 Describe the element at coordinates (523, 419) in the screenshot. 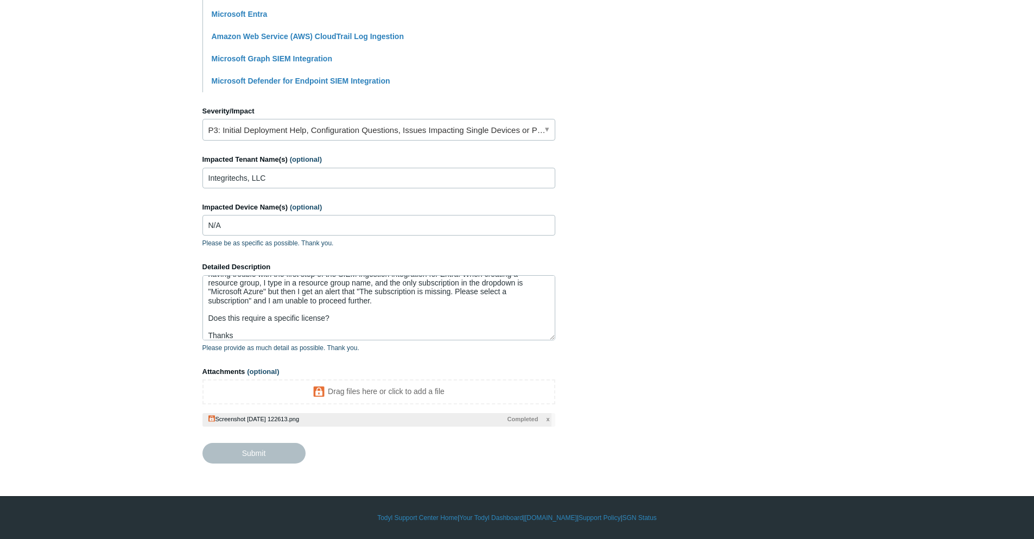

I see `span: Completed` at that location.